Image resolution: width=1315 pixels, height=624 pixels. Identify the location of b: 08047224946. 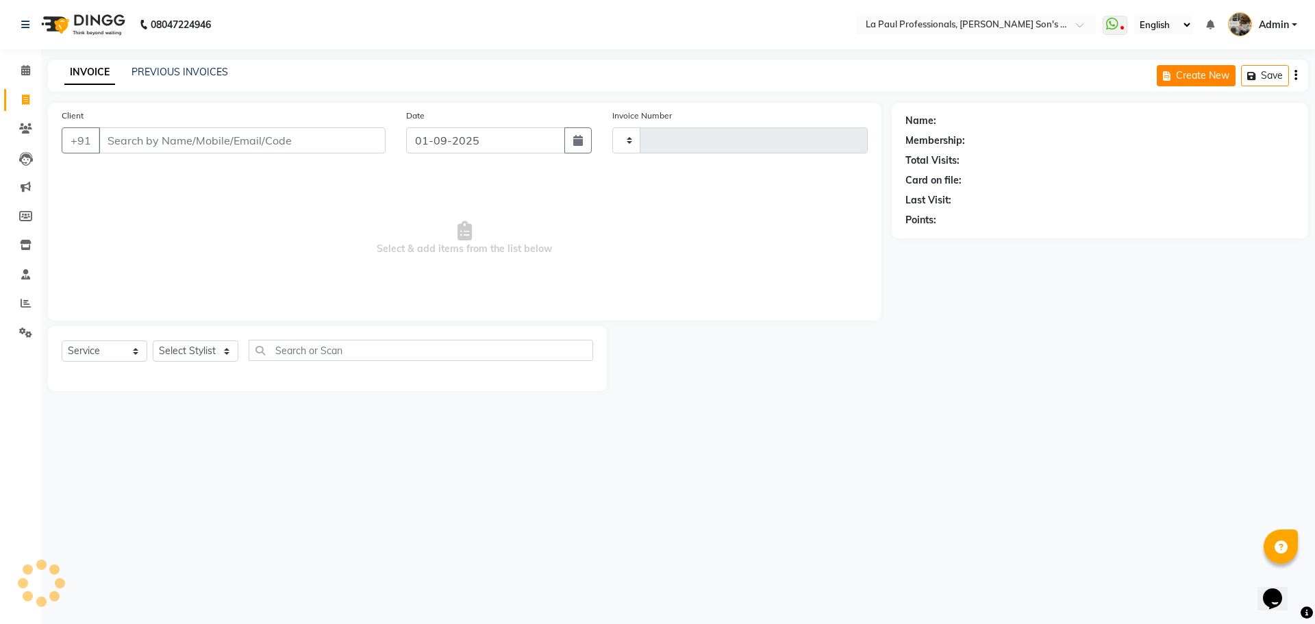
(181, 25).